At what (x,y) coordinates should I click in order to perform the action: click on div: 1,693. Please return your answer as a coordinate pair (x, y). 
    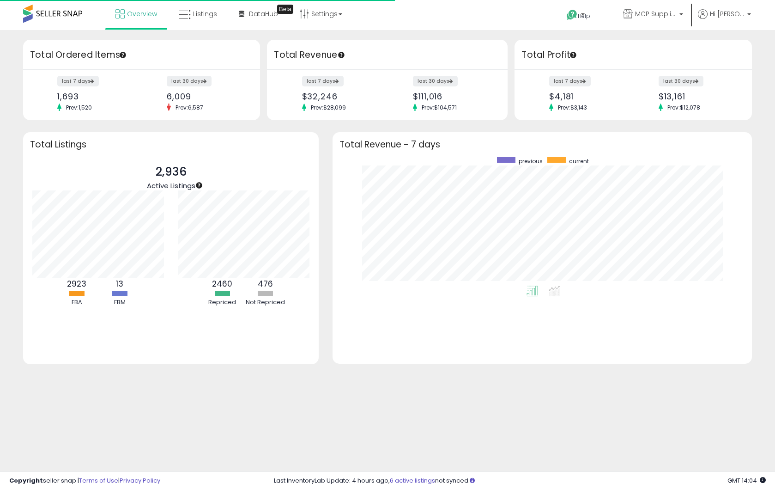
    Looking at the image, I should click on (96, 96).